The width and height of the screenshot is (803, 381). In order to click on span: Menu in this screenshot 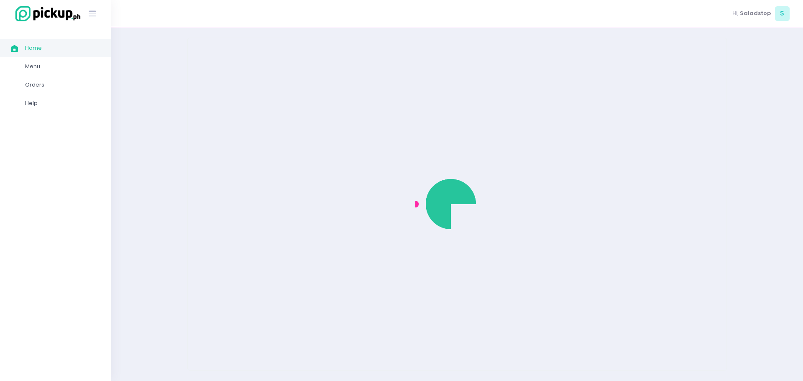, I will do `click(63, 67)`.